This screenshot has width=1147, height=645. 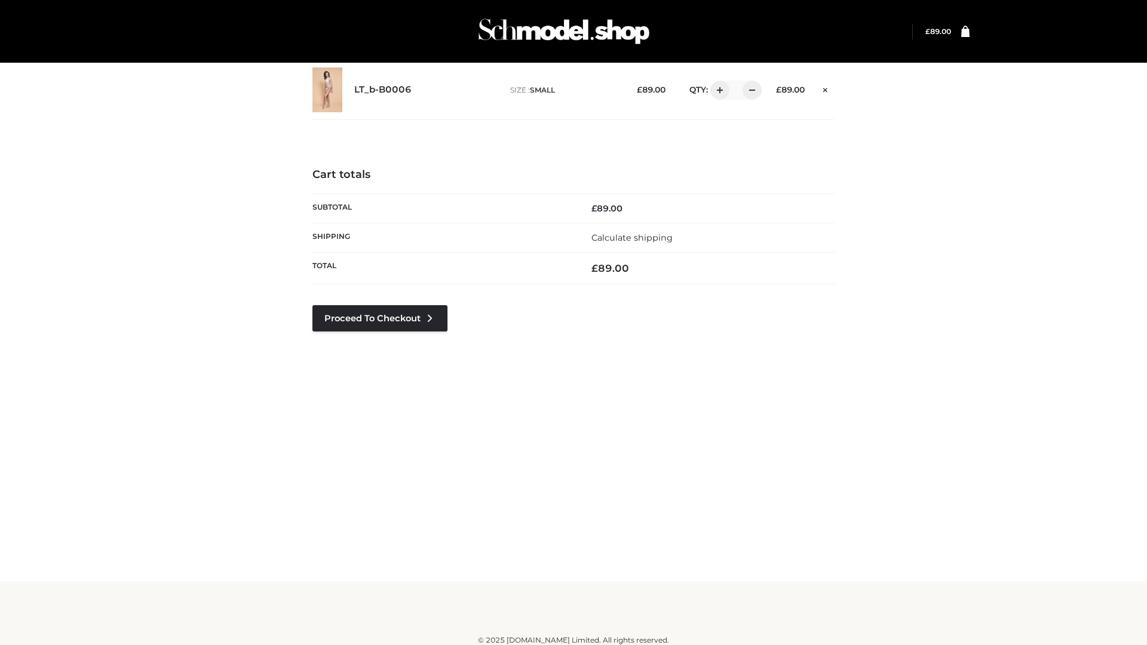 What do you see at coordinates (383, 90) in the screenshot?
I see `a: LT_b-B0006` at bounding box center [383, 90].